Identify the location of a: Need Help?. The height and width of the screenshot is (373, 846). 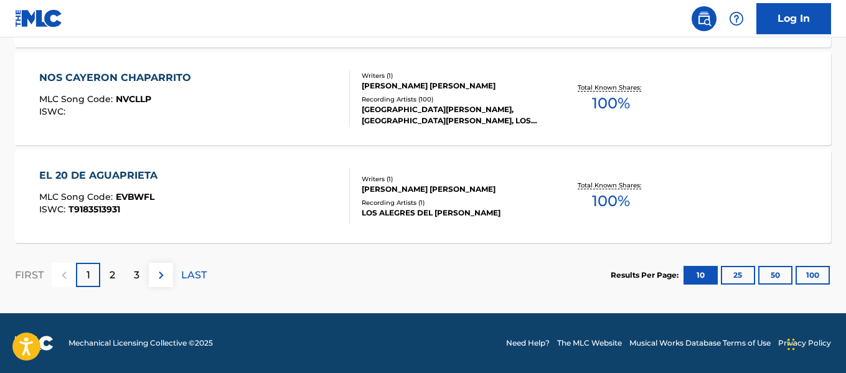
(528, 343).